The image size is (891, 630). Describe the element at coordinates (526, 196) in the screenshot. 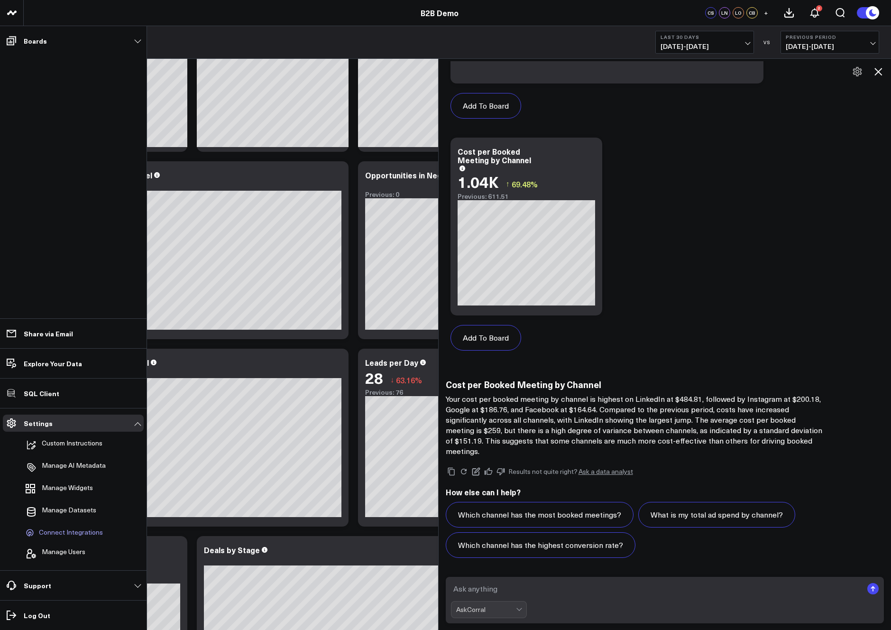

I see `div: Previous: 611.51` at that location.